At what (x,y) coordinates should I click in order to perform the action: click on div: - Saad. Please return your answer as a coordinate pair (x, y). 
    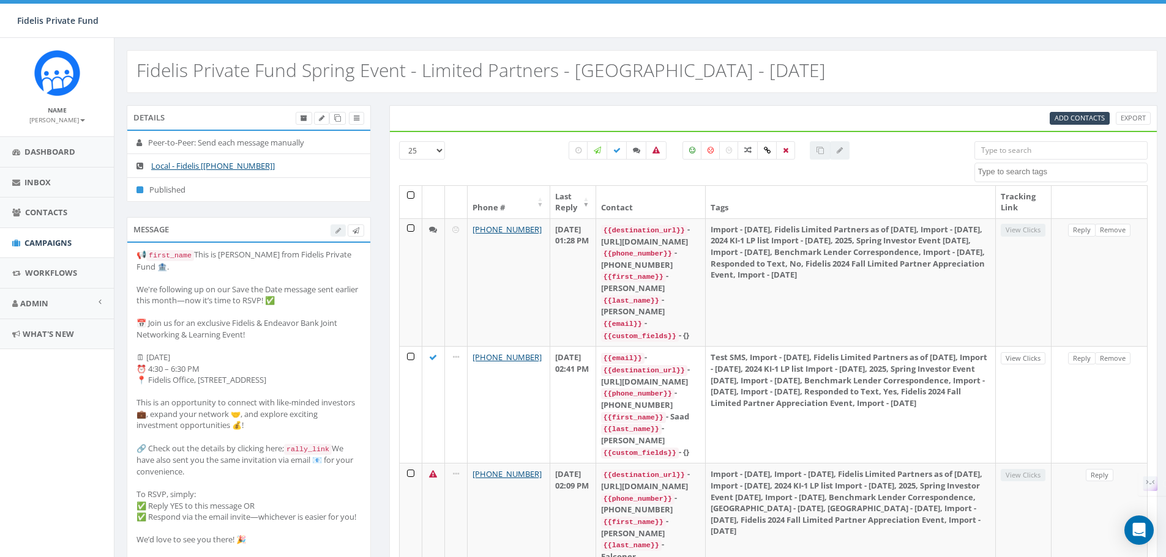
    Looking at the image, I should click on (650, 417).